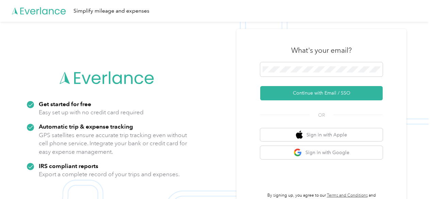 The width and height of the screenshot is (432, 199). I want to click on span: OR, so click(321, 115).